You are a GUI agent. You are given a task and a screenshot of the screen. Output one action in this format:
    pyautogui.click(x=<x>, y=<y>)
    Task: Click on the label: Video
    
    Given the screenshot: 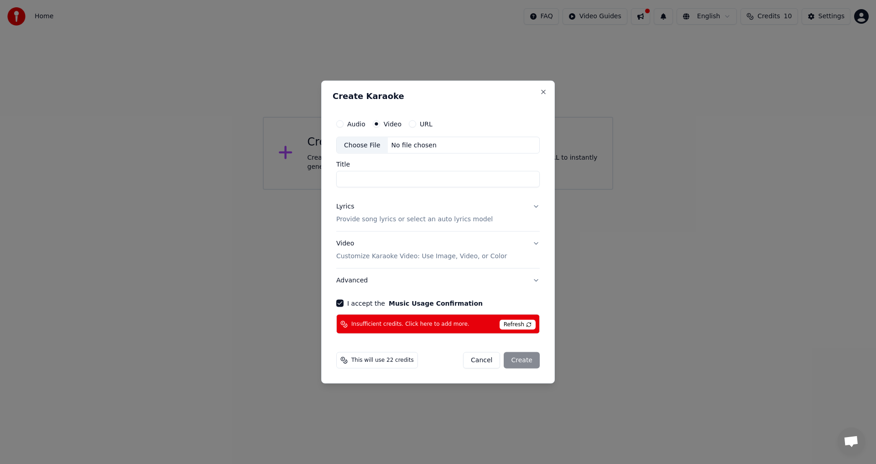 What is the action you would take?
    pyautogui.click(x=392, y=124)
    